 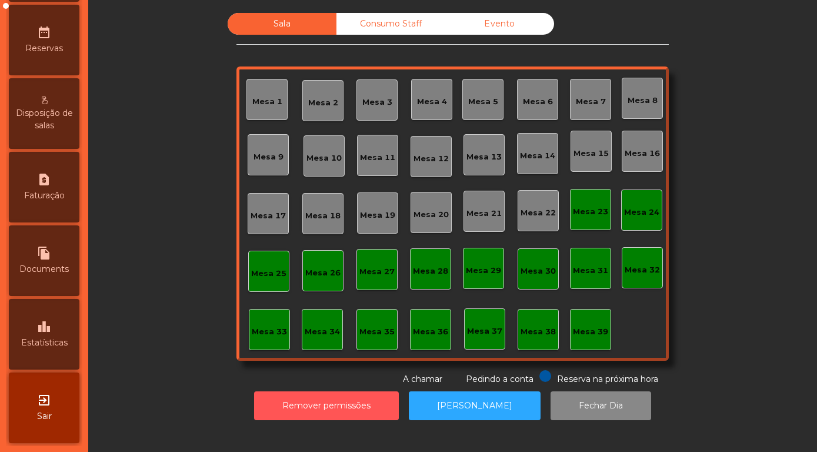 What do you see at coordinates (44, 343) in the screenshot?
I see `span: Estatísticas` at bounding box center [44, 343].